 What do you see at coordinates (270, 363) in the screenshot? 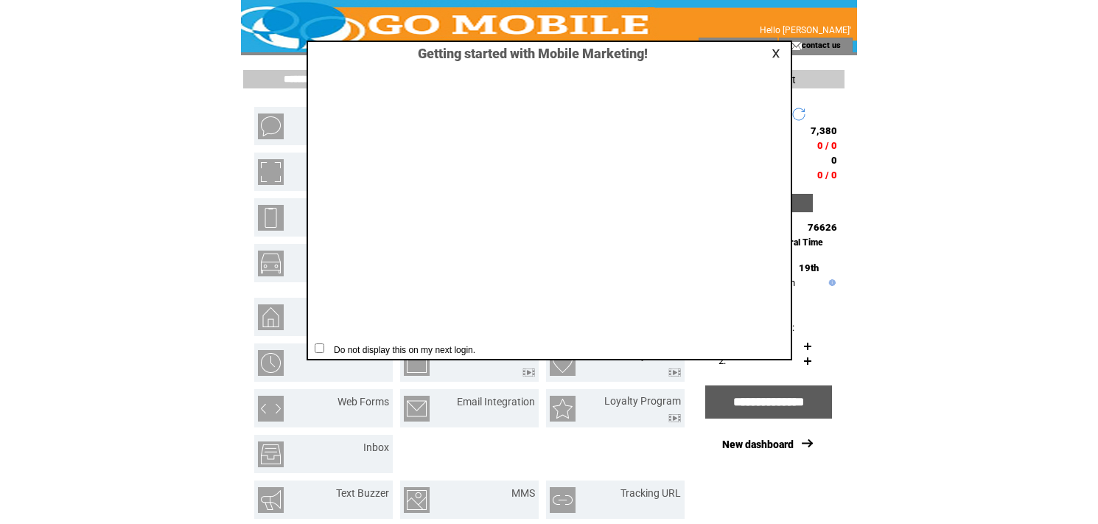
I see `img: scheduled-tasks.png` at bounding box center [270, 363].